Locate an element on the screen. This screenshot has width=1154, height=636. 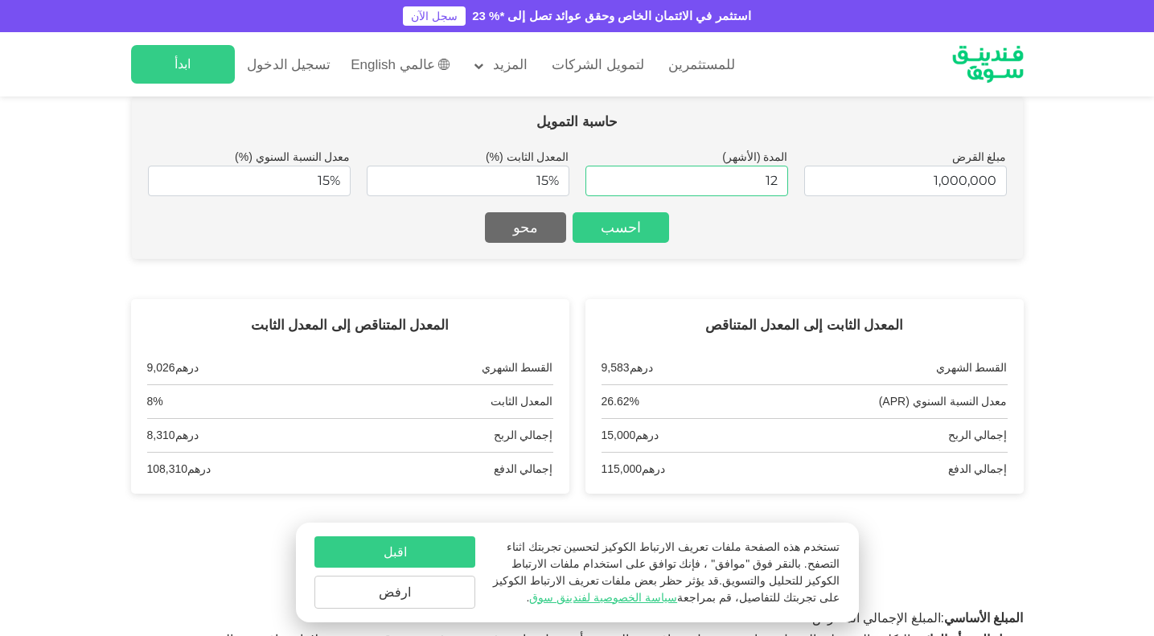
span: عالمي English is located at coordinates (393, 64).